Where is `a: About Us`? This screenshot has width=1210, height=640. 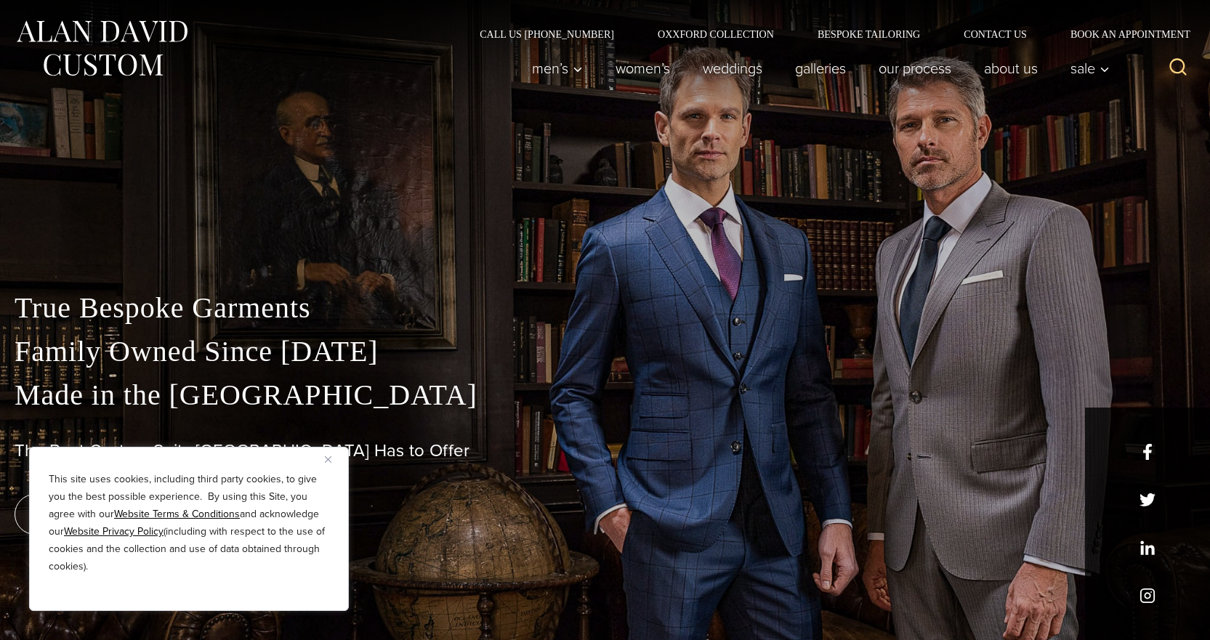 a: About Us is located at coordinates (1011, 68).